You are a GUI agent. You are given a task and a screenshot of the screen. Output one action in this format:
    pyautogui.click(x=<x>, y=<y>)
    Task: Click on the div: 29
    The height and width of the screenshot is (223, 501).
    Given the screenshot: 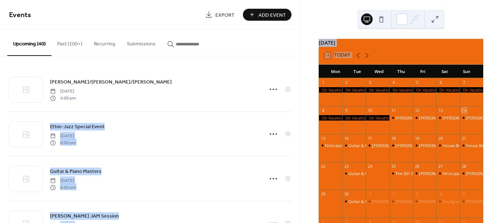 What is the action you would take?
    pyautogui.click(x=323, y=194)
    